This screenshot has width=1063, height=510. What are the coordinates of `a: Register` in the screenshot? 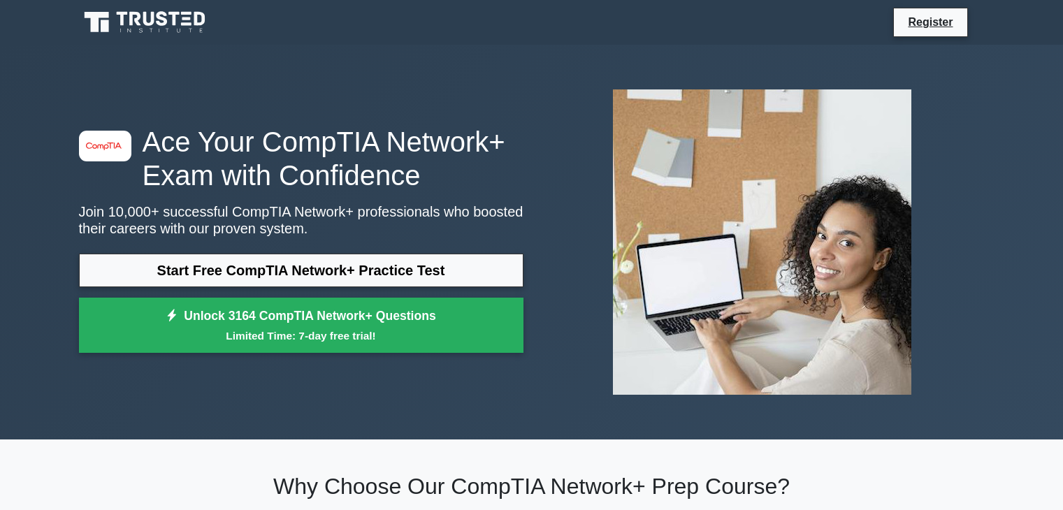 It's located at (930, 22).